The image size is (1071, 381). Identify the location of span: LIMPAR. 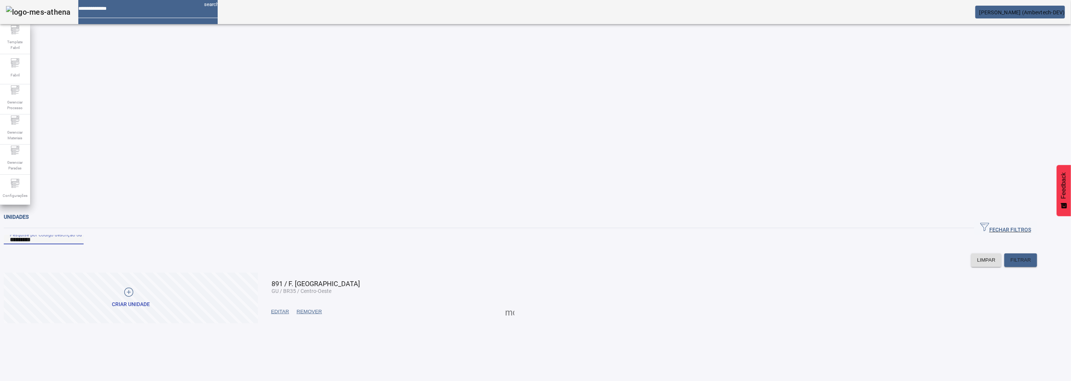
(986, 260).